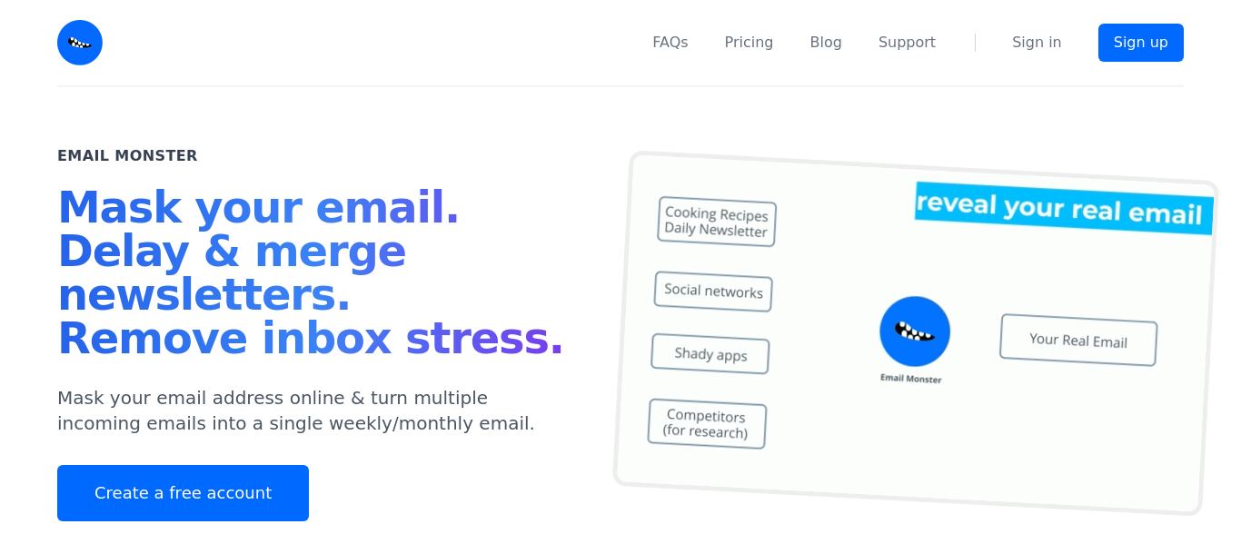  Describe the element at coordinates (317, 276) in the screenshot. I see `h1: Mask your email. Delay & merge newsletters. Remove inbox stress.` at that location.